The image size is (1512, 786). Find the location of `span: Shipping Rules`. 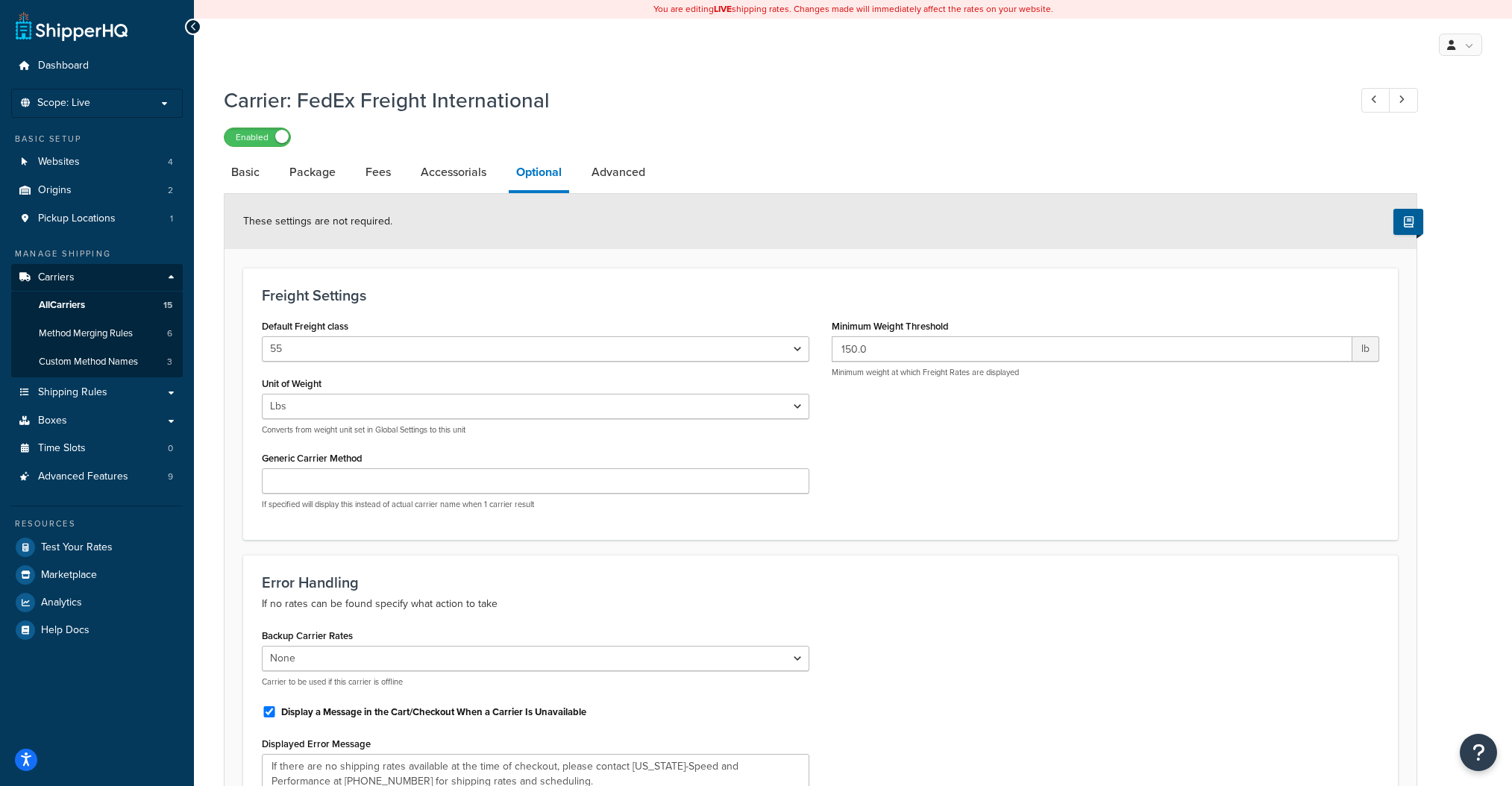

span: Shipping Rules is located at coordinates (73, 393).